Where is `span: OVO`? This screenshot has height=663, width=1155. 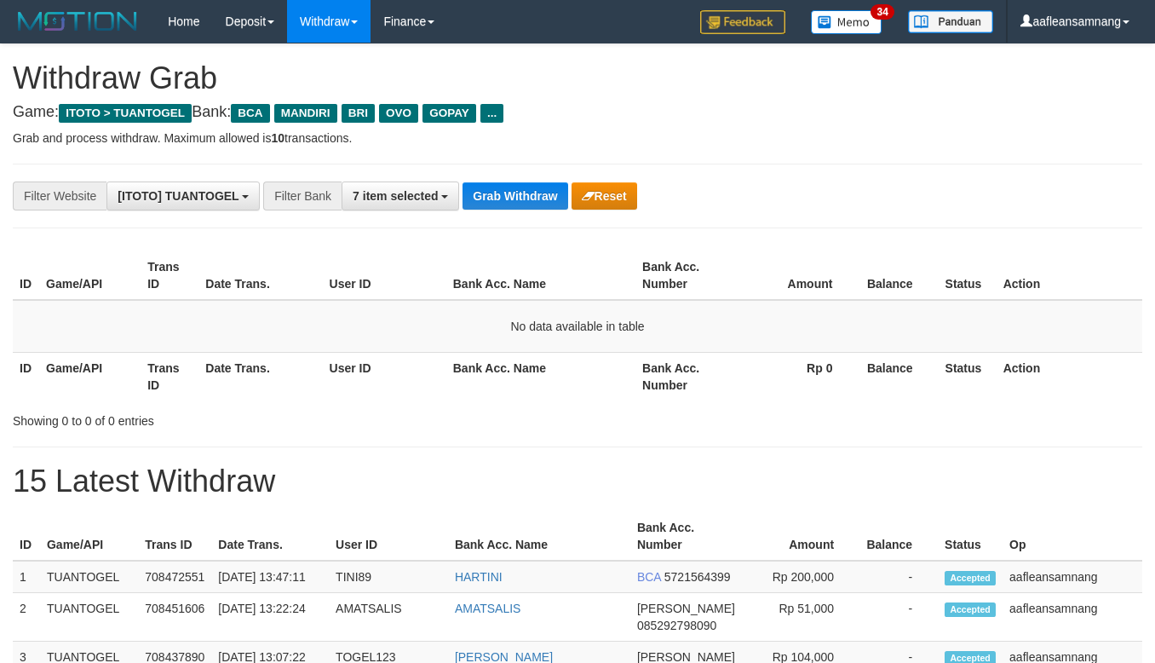
span: OVO is located at coordinates (399, 113).